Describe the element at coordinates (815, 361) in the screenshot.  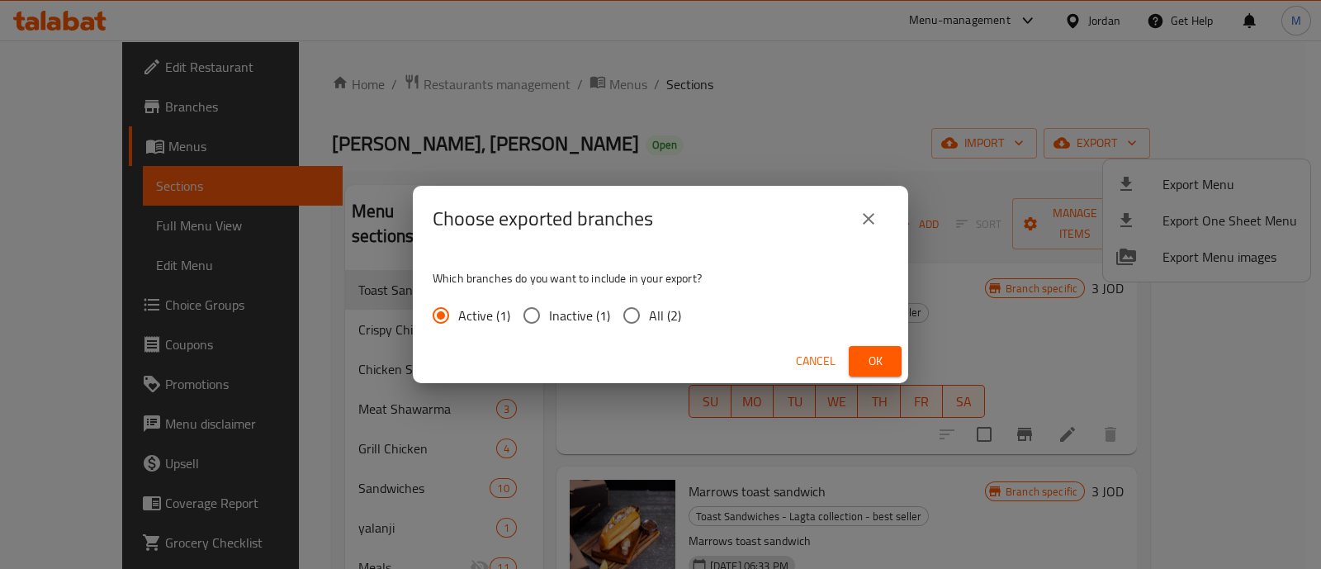
I see `button: Cancel` at that location.